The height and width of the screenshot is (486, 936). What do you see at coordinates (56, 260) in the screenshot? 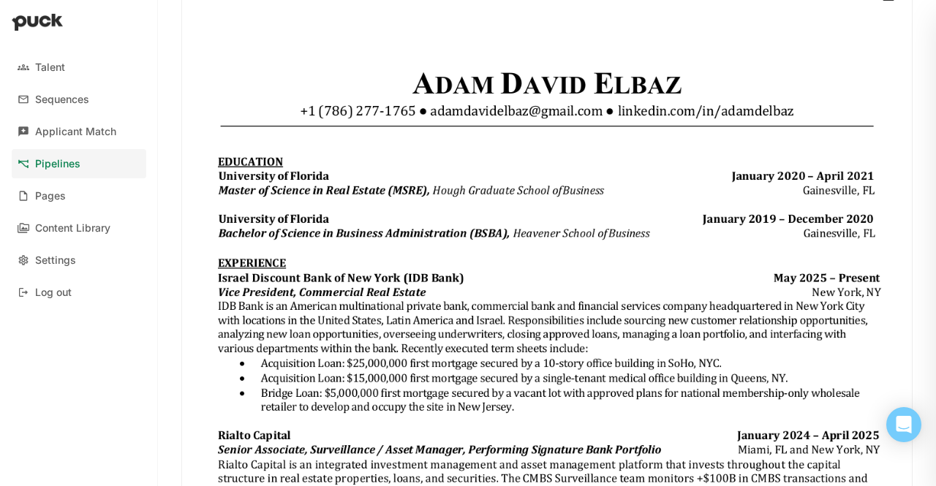
I see `div: Settings` at bounding box center [56, 260].